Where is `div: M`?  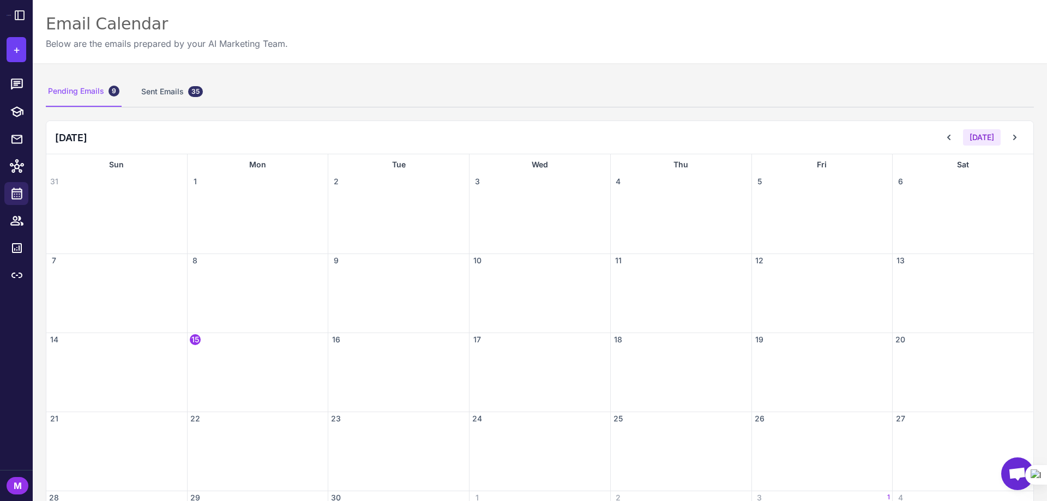 div: M is located at coordinates (17, 486).